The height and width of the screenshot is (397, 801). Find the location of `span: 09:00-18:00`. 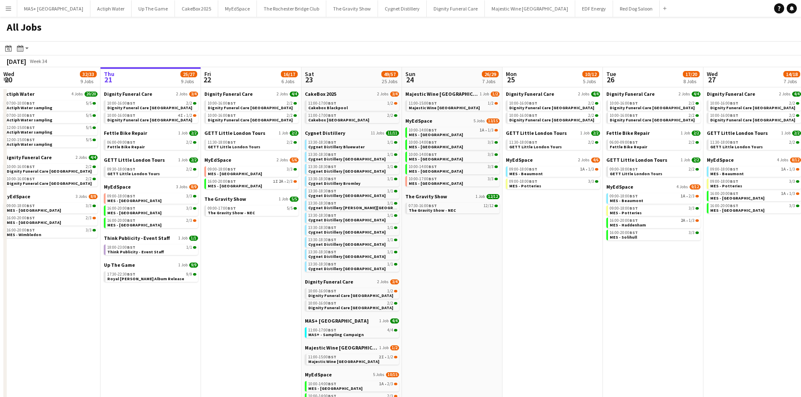

span: 09:00-18:00 is located at coordinates (222, 169).